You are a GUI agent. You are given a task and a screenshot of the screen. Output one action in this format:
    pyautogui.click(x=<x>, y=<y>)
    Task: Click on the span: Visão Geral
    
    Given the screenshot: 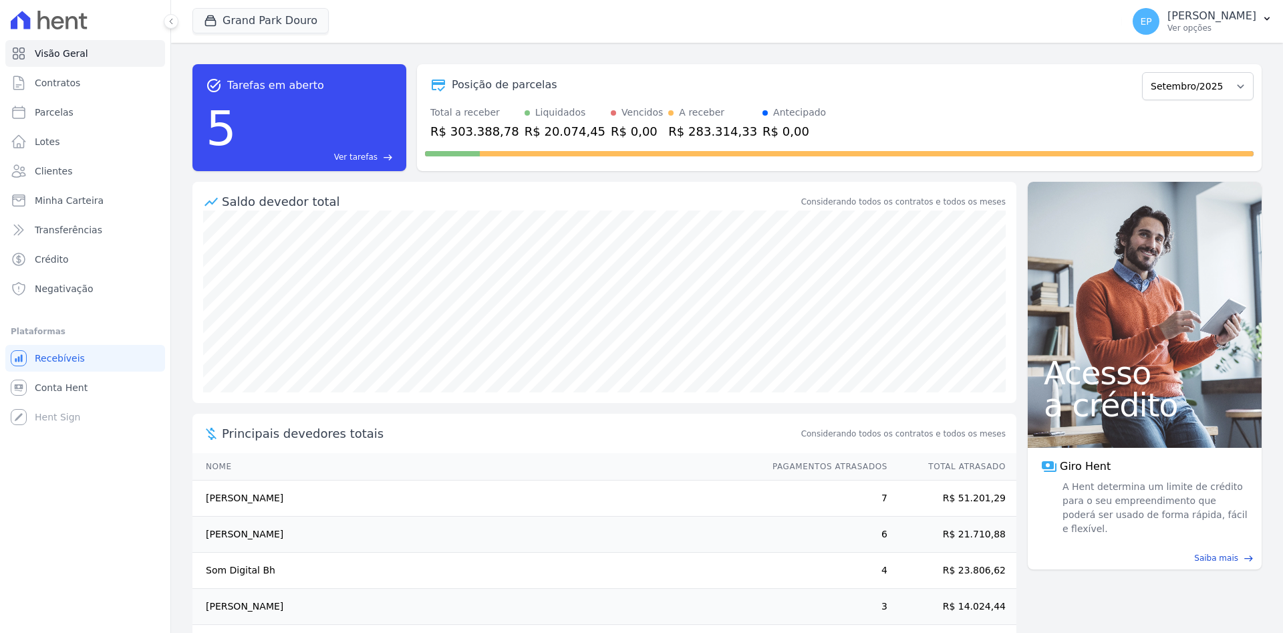 What is the action you would take?
    pyautogui.click(x=61, y=53)
    